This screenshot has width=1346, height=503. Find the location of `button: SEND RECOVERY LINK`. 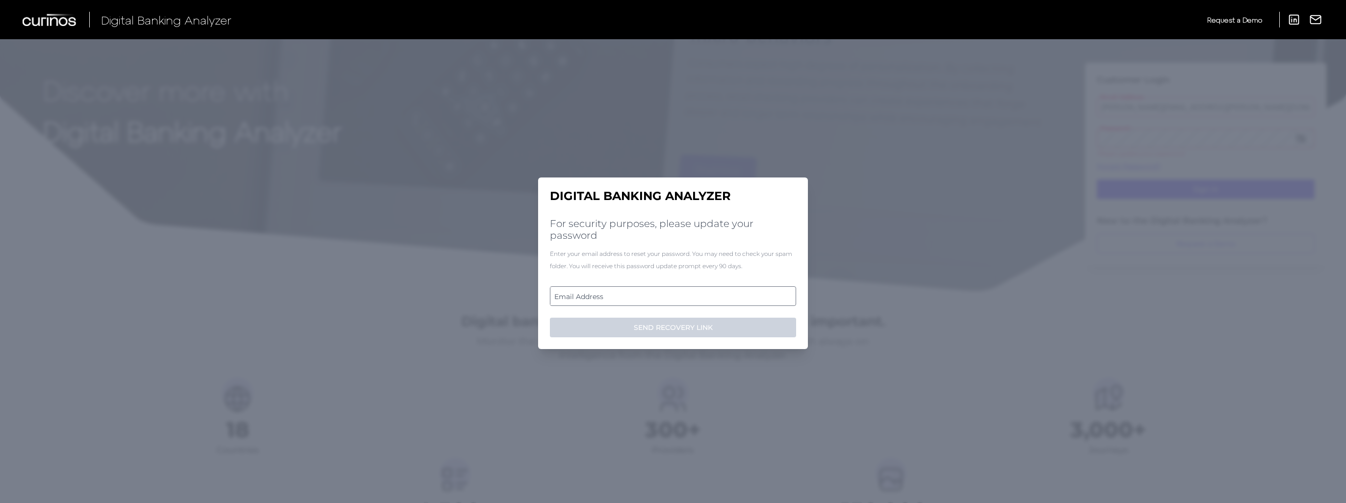

button: SEND RECOVERY LINK is located at coordinates (673, 328).